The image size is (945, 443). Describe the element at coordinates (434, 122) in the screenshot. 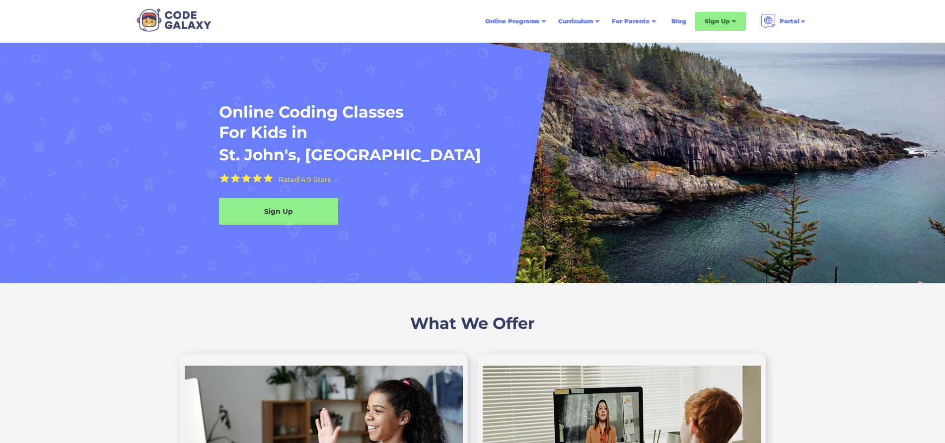

I see `h1: Online Coding Classes For Kids in` at that location.